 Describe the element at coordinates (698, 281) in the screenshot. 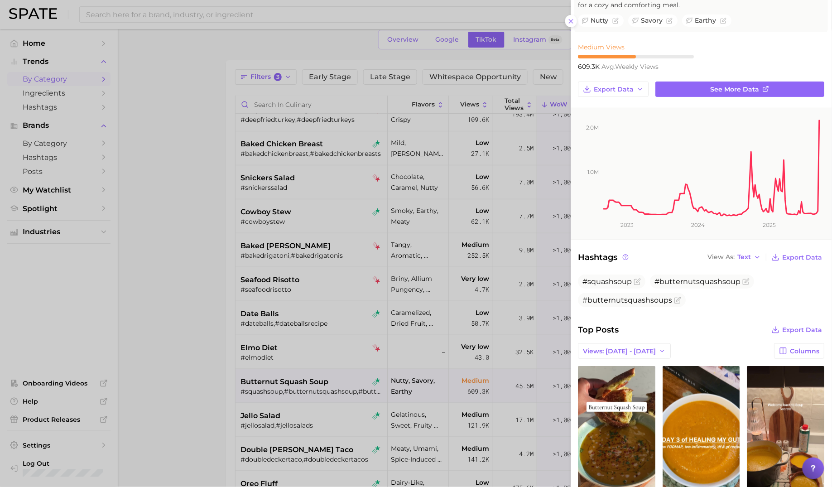

I see `span: #butternutsquashsoup` at that location.